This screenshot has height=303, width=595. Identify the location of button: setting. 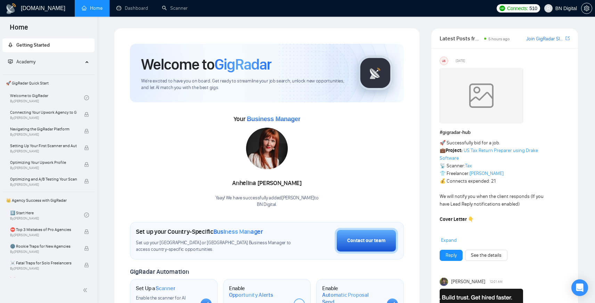
(587, 8).